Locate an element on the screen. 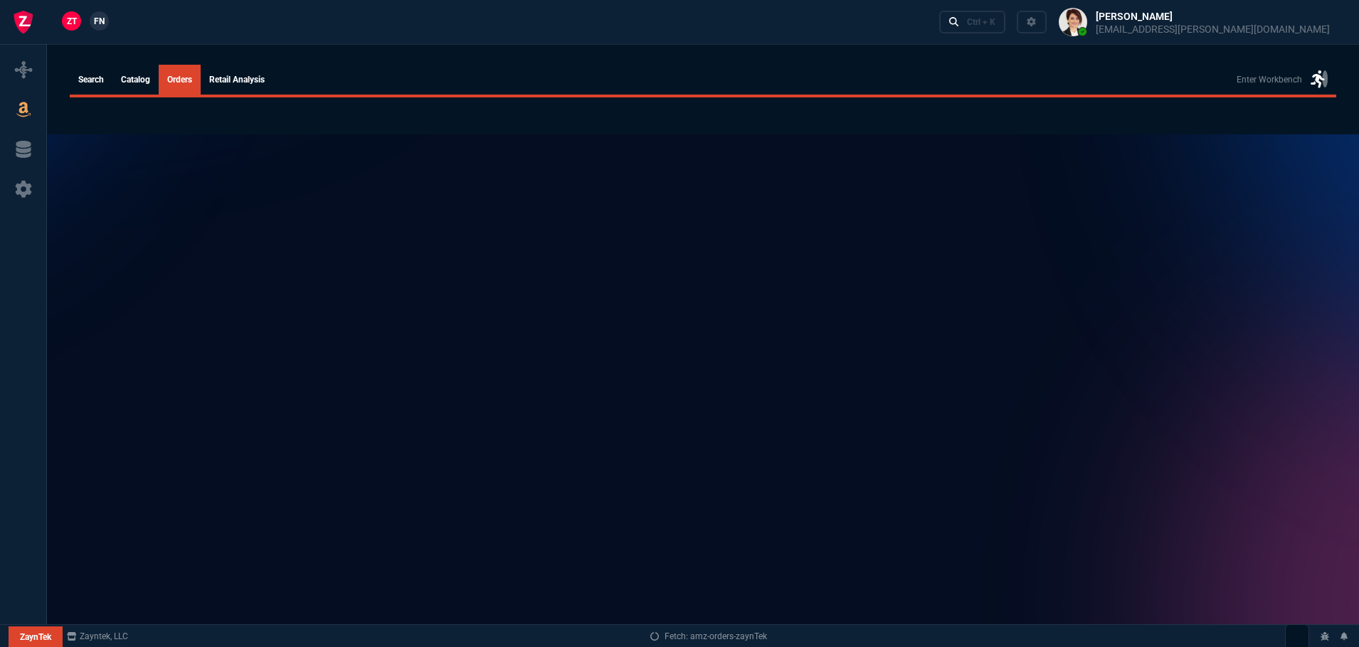 The image size is (1359, 647). p: Enter Workbench is located at coordinates (1269, 80).